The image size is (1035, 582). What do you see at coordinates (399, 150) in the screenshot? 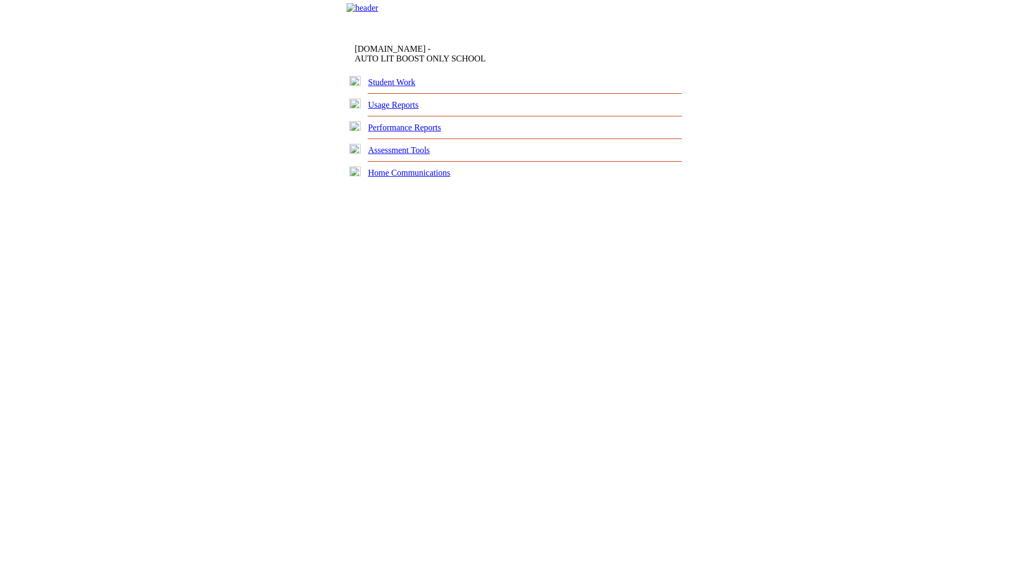
I see `a: Assessment Tools` at bounding box center [399, 150].